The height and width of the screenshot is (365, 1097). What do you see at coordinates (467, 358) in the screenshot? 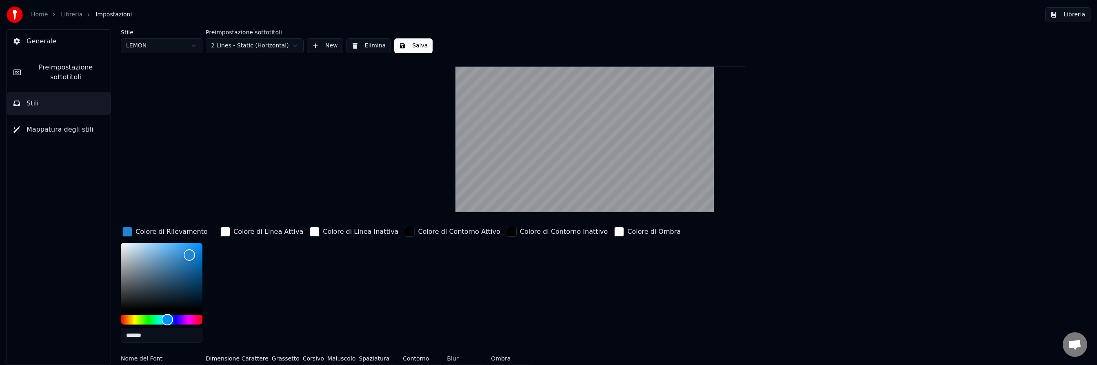
I see `label: Blur` at bounding box center [467, 358].